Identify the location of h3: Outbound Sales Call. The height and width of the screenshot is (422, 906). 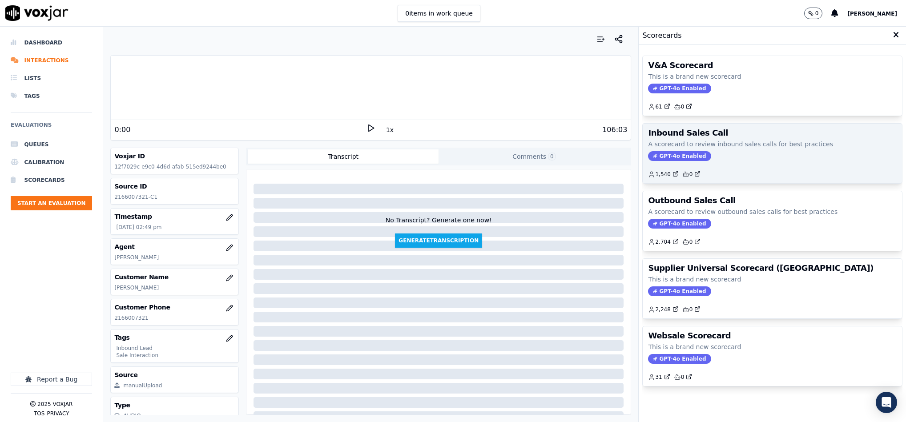
(772, 201).